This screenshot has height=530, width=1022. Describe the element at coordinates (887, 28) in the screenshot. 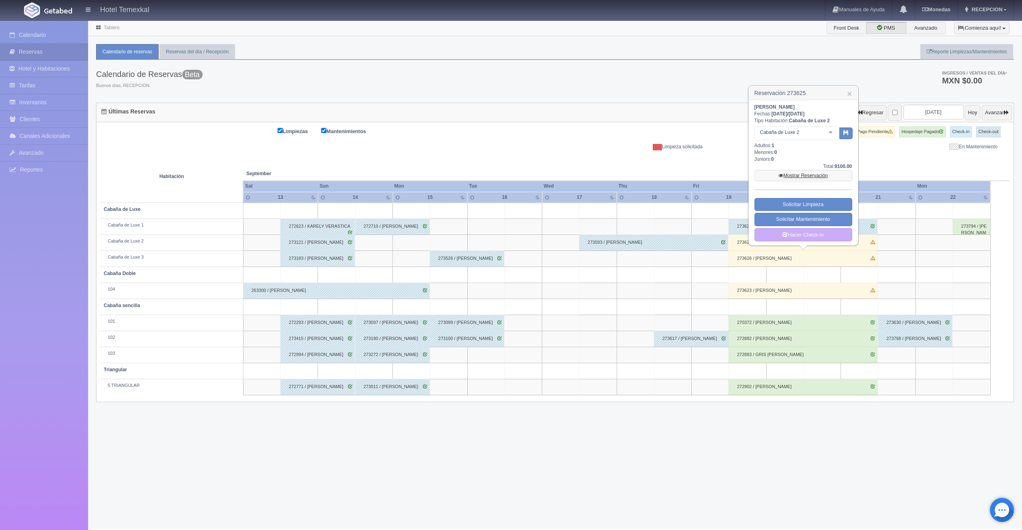

I see `label: PMS` at that location.